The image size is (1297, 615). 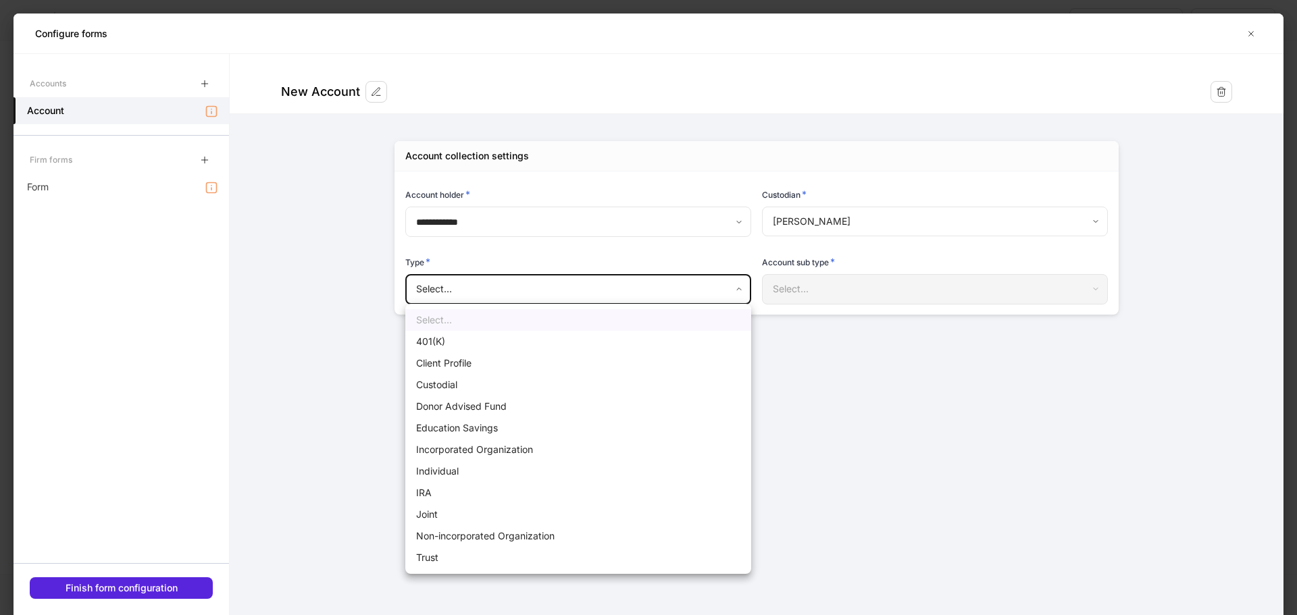 What do you see at coordinates (578, 407) in the screenshot?
I see `li: Donor Advised Fund` at bounding box center [578, 407].